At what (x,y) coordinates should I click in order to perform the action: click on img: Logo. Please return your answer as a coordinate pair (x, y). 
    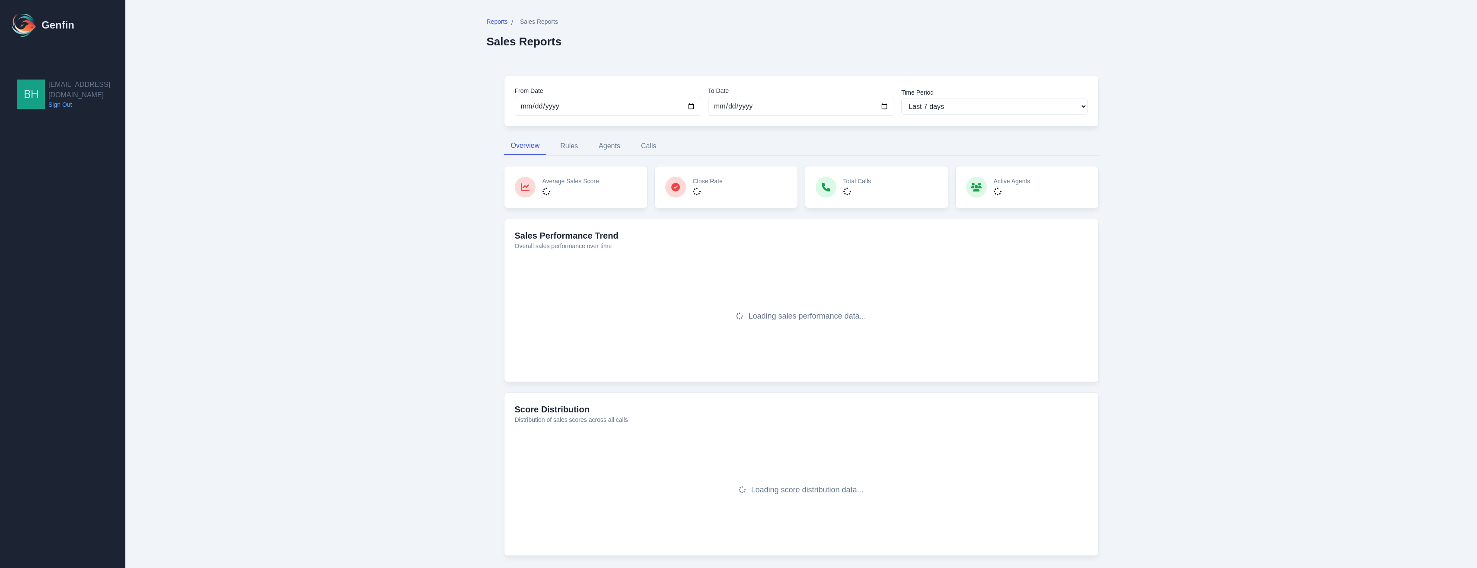
    Looking at the image, I should click on (24, 25).